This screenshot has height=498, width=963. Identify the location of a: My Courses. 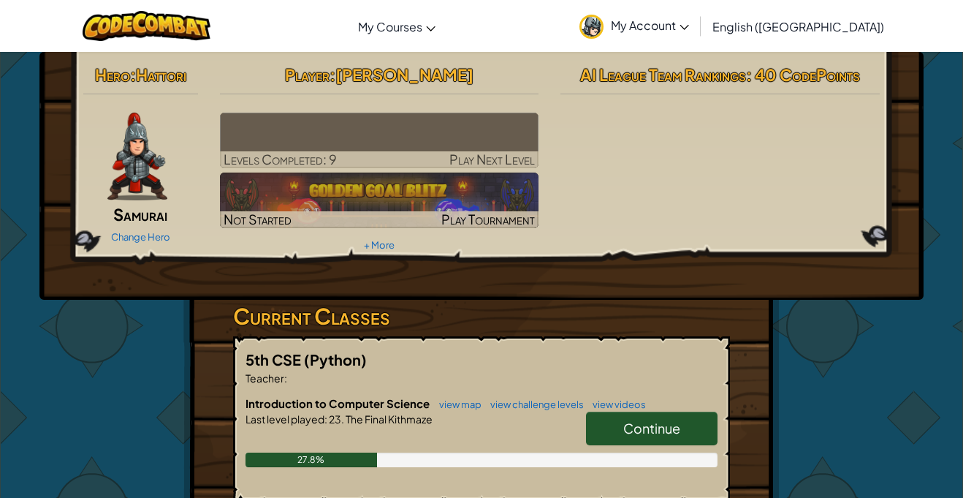
(397, 26).